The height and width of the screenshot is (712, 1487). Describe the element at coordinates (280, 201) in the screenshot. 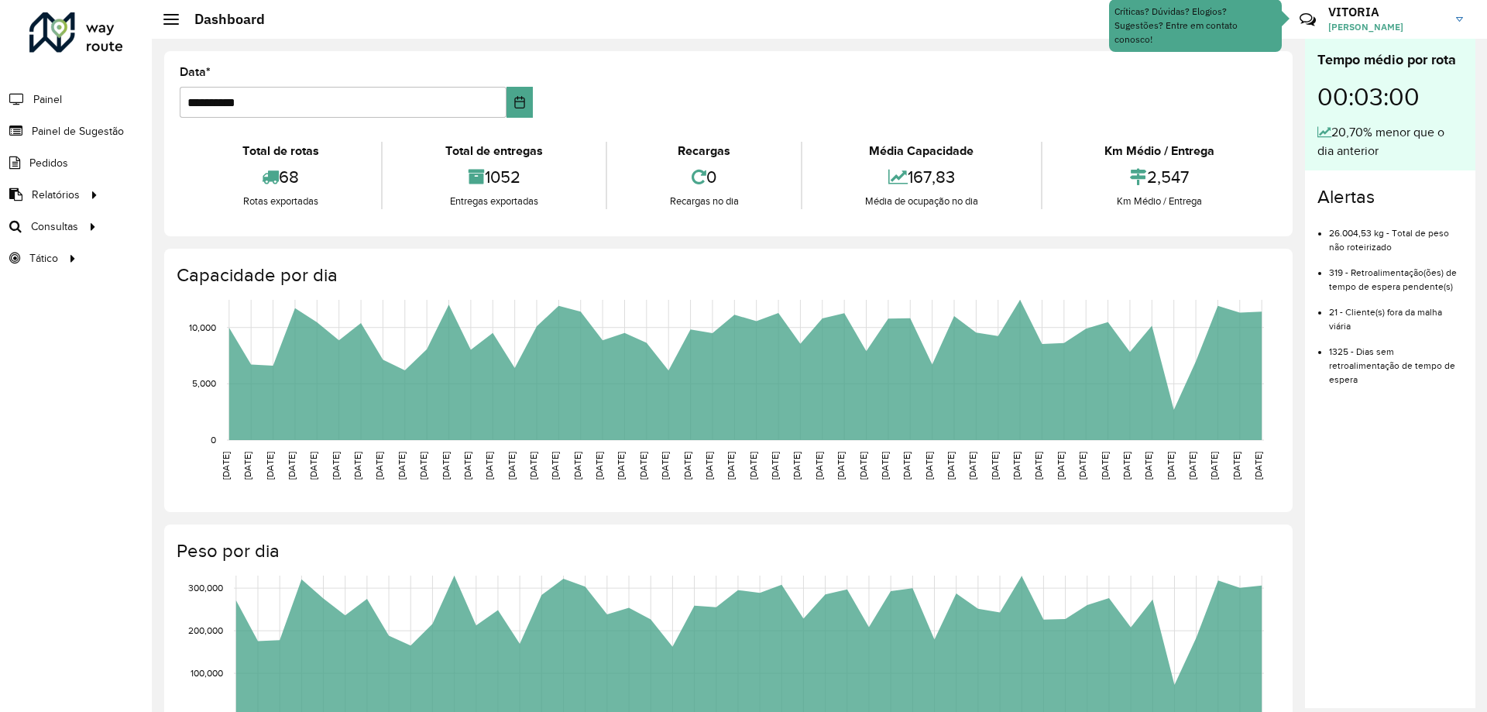

I see `div: Rotas exportadas` at that location.